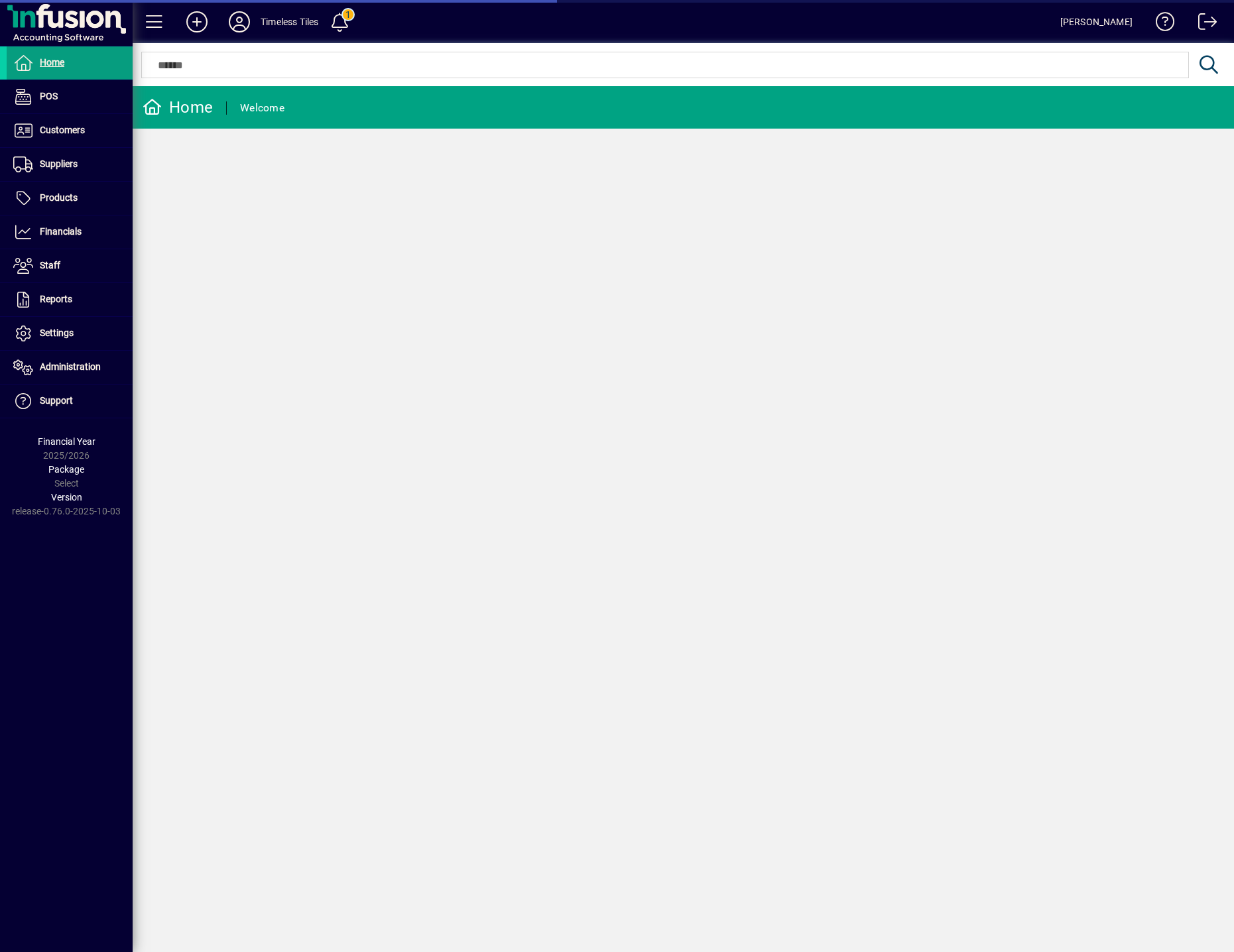 This screenshot has height=952, width=1234. Describe the element at coordinates (56, 333) in the screenshot. I see `span: Settings` at that location.